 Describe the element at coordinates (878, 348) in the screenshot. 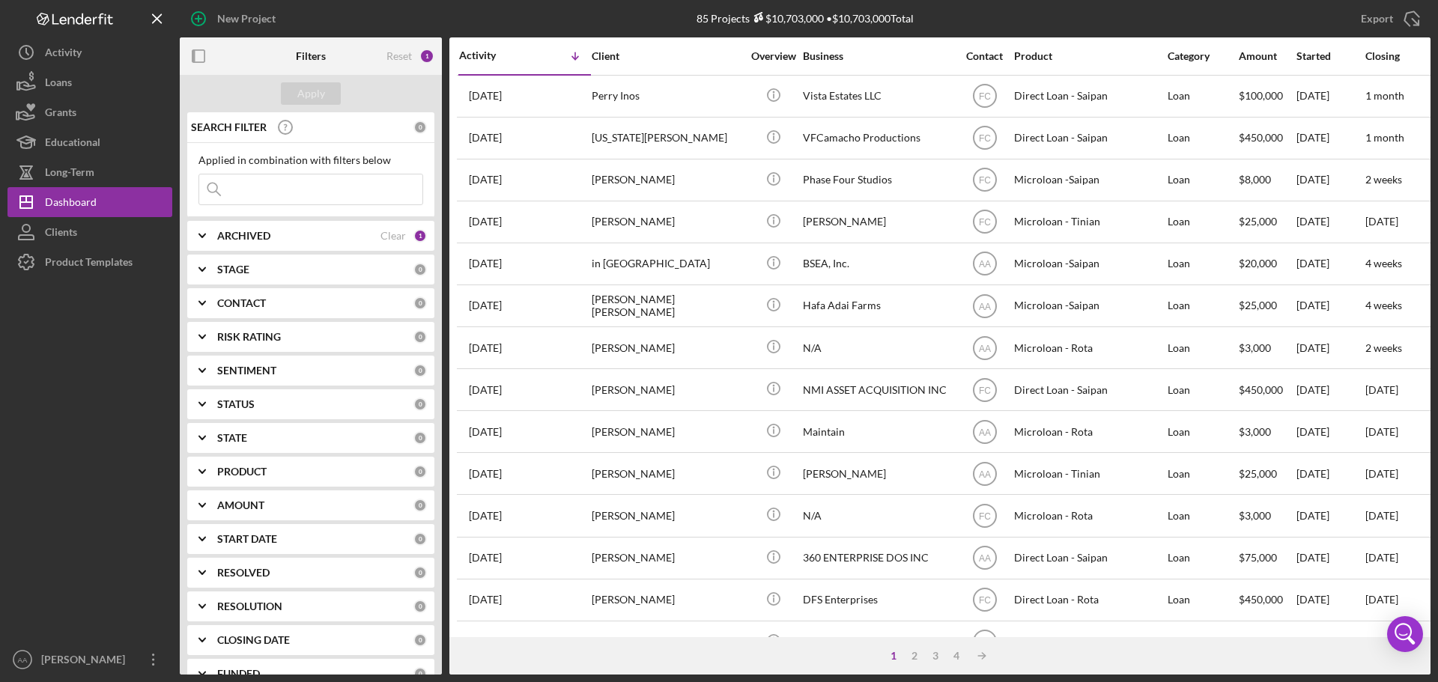

I see `div: N/A` at that location.